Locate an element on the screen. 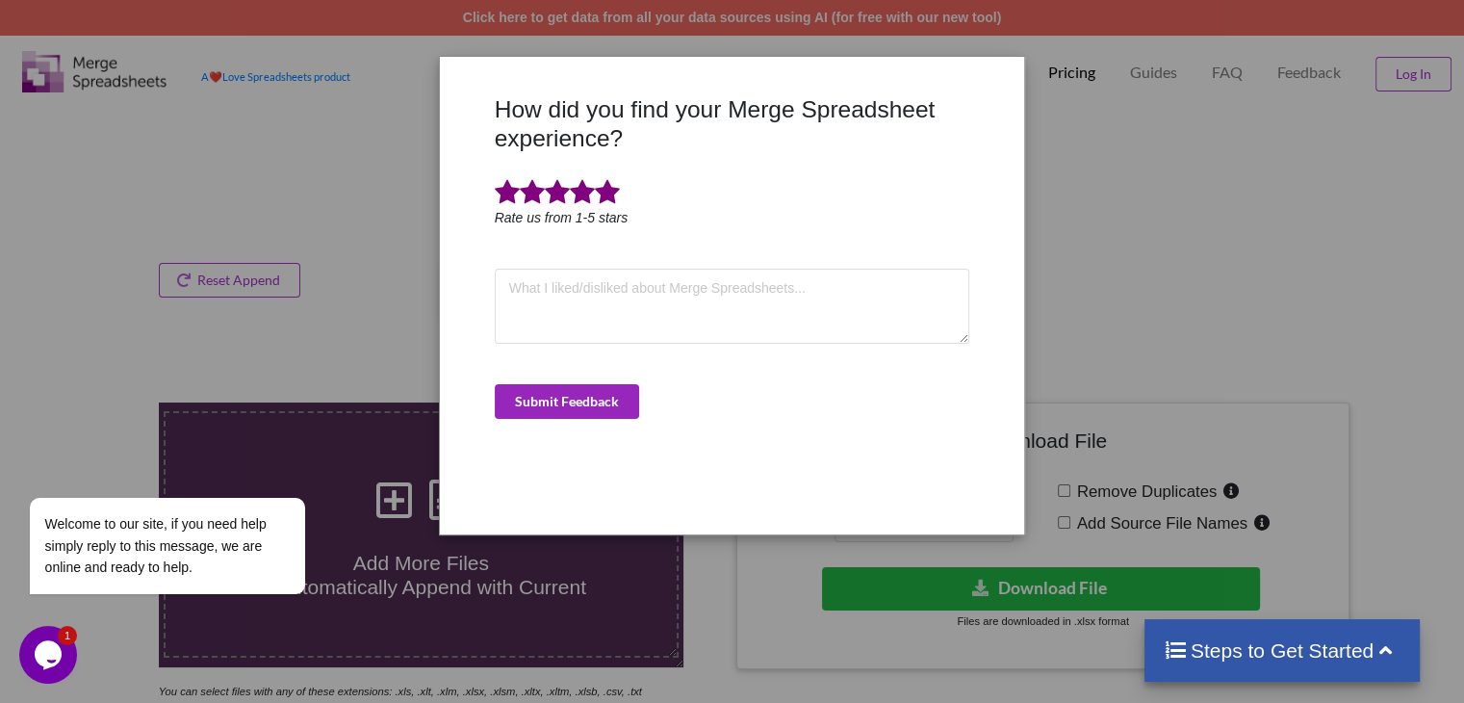 The image size is (1464, 703). button: Submit Feedback is located at coordinates (567, 401).